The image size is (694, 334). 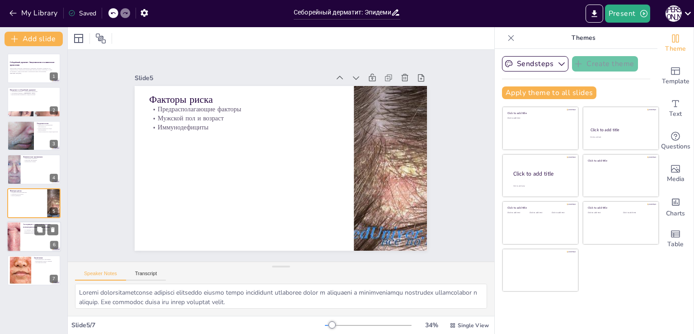 What do you see at coordinates (41, 230) in the screenshot?
I see `p: Ассоциация с неврологическими заболеваниями` at bounding box center [41, 230].